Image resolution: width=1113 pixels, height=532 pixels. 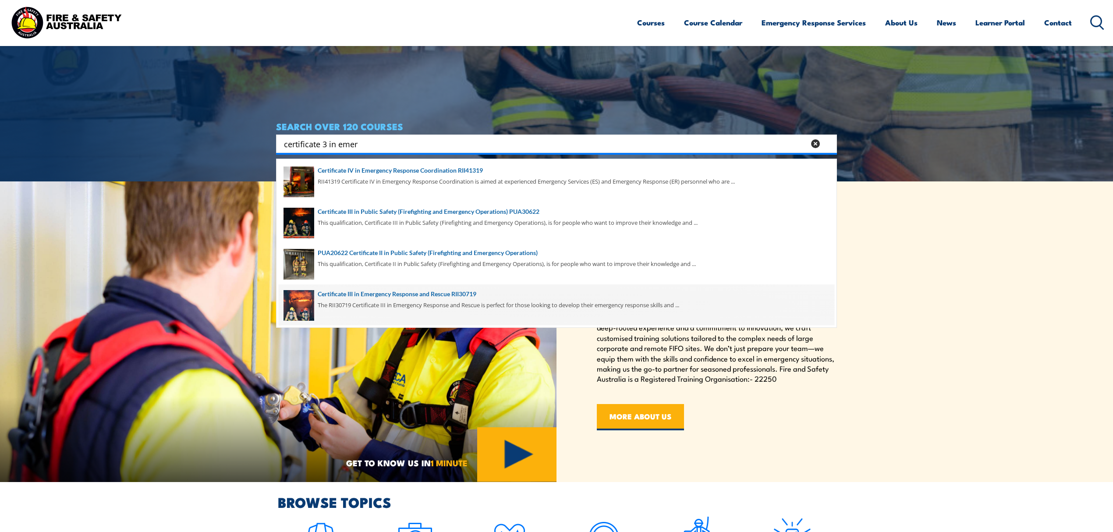 What do you see at coordinates (651, 22) in the screenshot?
I see `a: Courses` at bounding box center [651, 22].